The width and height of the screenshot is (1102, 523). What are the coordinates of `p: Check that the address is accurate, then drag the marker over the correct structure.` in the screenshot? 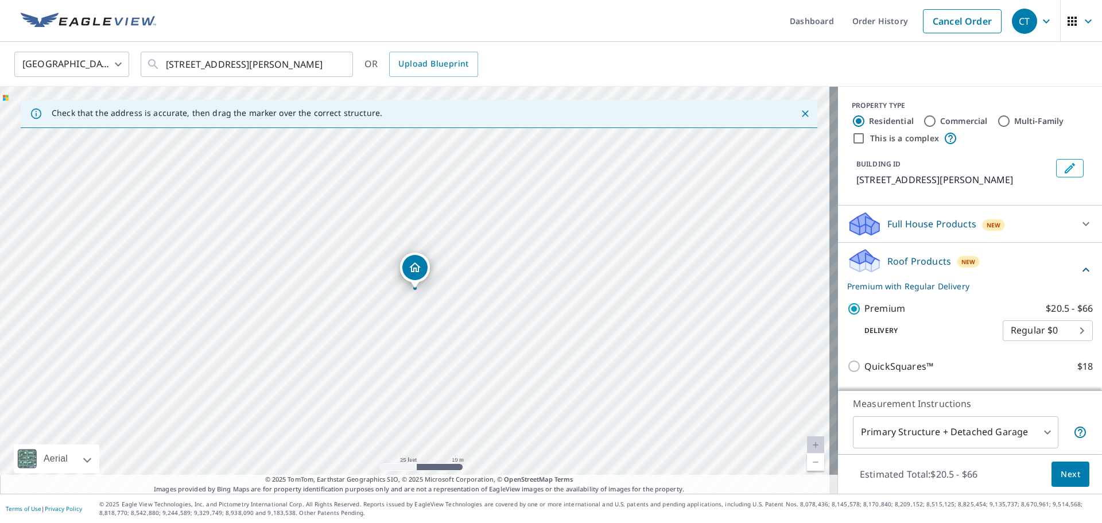 It's located at (217, 113).